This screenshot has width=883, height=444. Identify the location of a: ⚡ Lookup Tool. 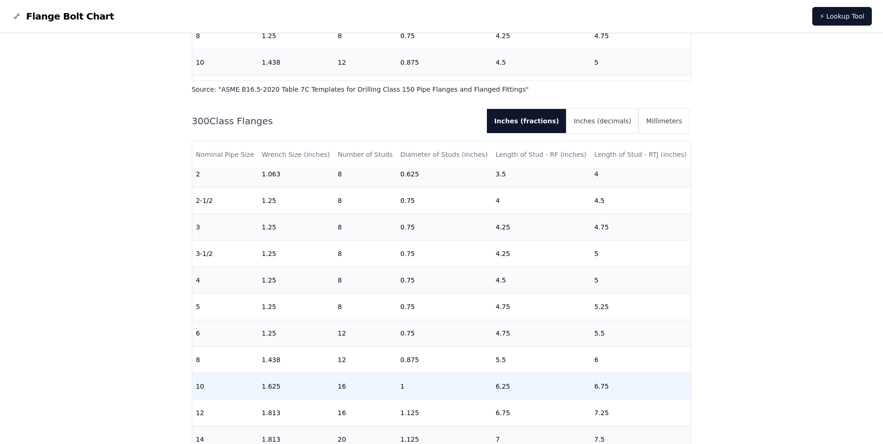
(842, 16).